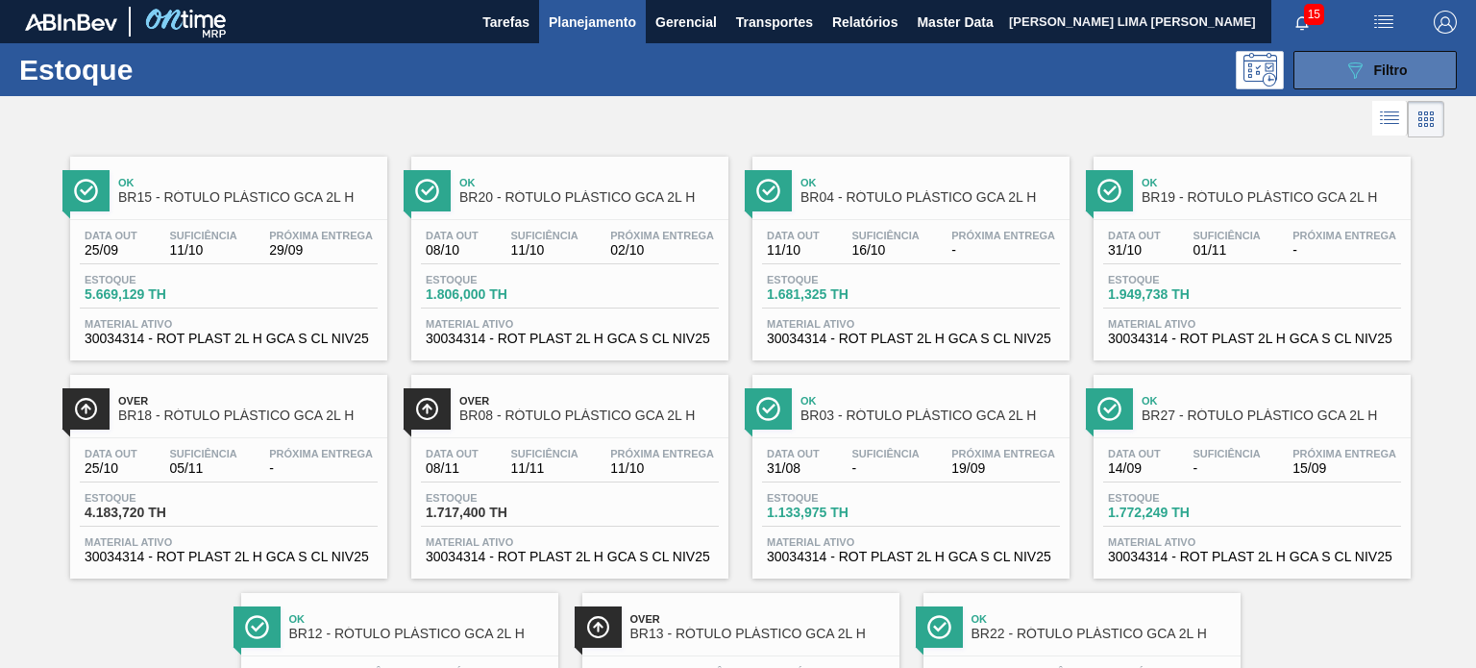 Image resolution: width=1476 pixels, height=668 pixels. I want to click on span: Filtro, so click(1391, 70).